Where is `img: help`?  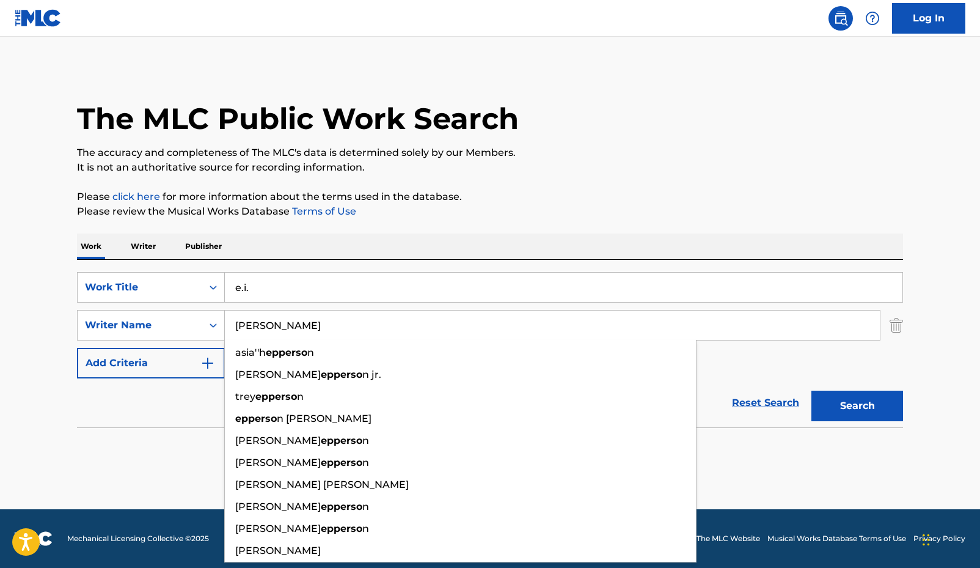 img: help is located at coordinates (872, 18).